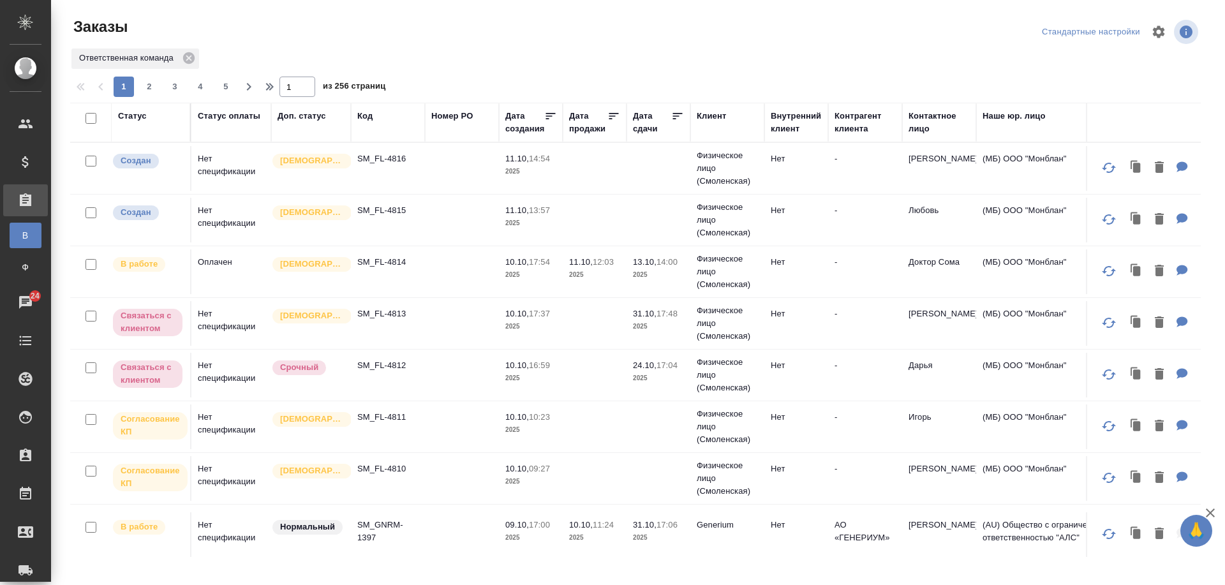 The width and height of the screenshot is (1225, 585). I want to click on p: SM_FL-4816, so click(388, 159).